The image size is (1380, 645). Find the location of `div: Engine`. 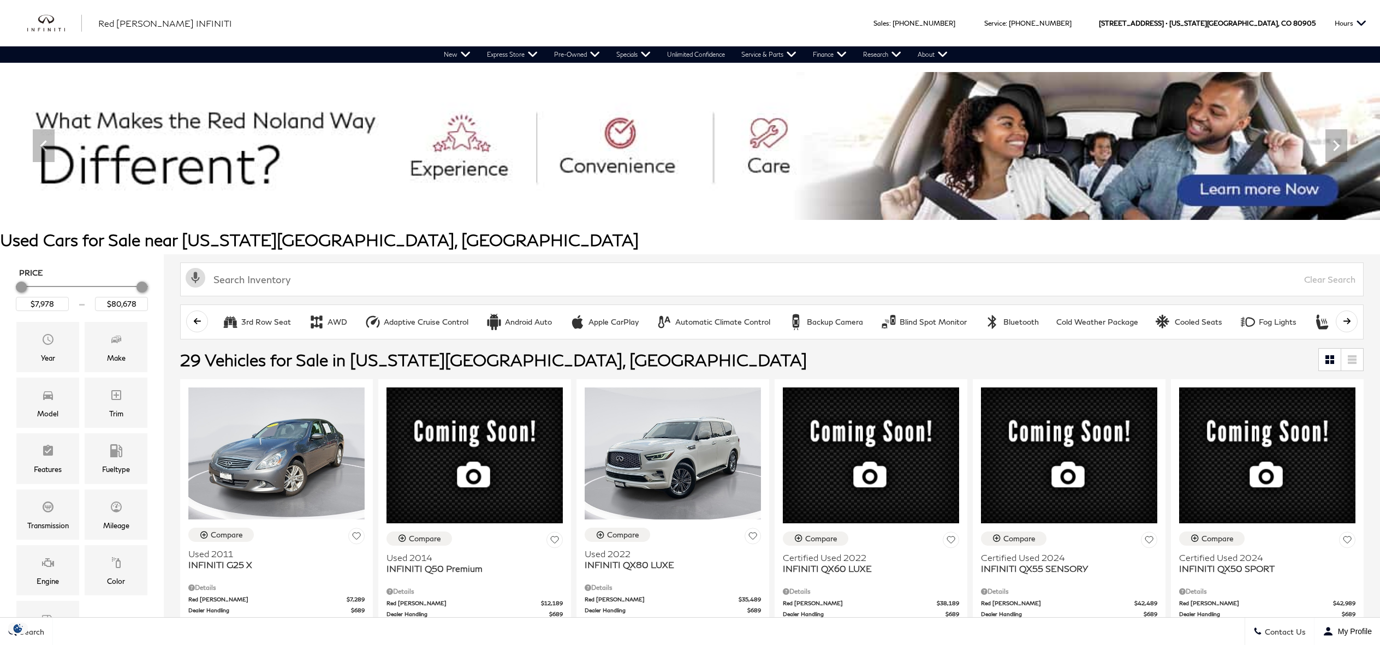

div: Engine is located at coordinates (48, 582).